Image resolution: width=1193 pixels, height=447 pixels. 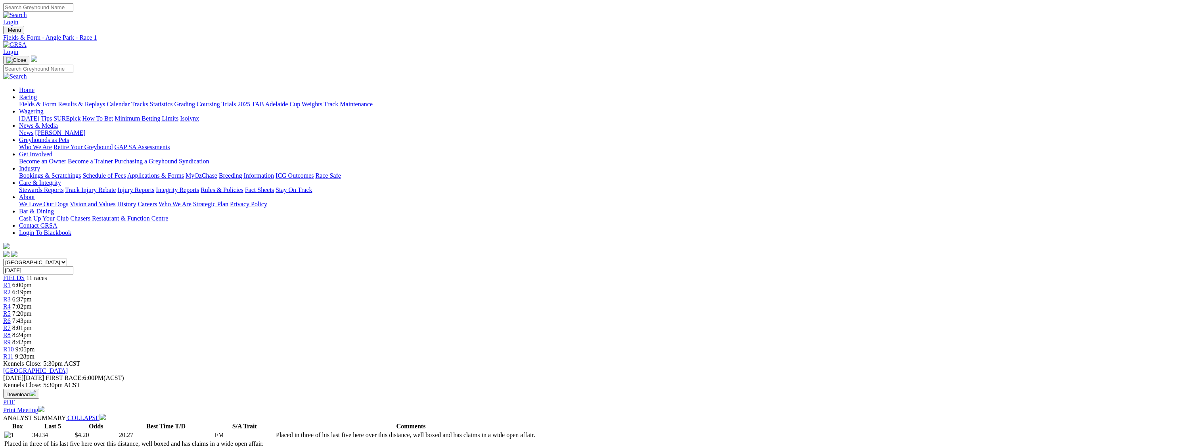 I want to click on a: R10, so click(x=8, y=349).